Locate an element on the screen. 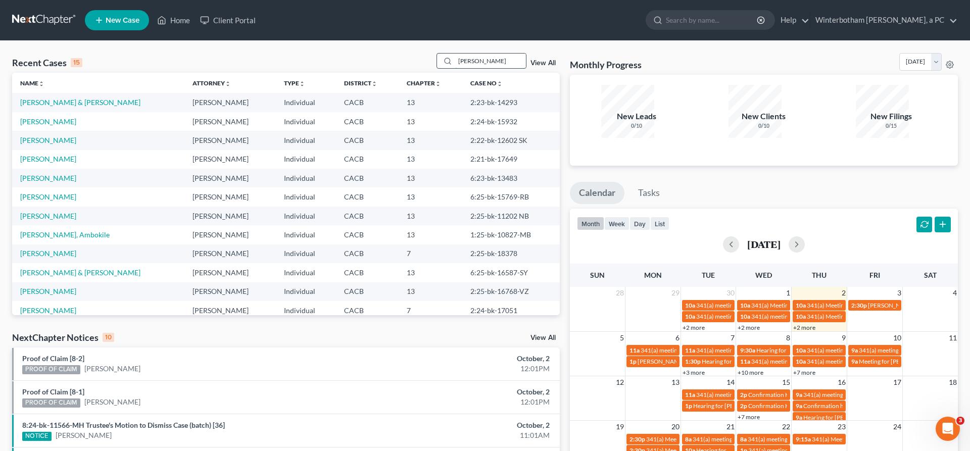 The width and height of the screenshot is (970, 451). input: Search by name... is located at coordinates (712, 20).